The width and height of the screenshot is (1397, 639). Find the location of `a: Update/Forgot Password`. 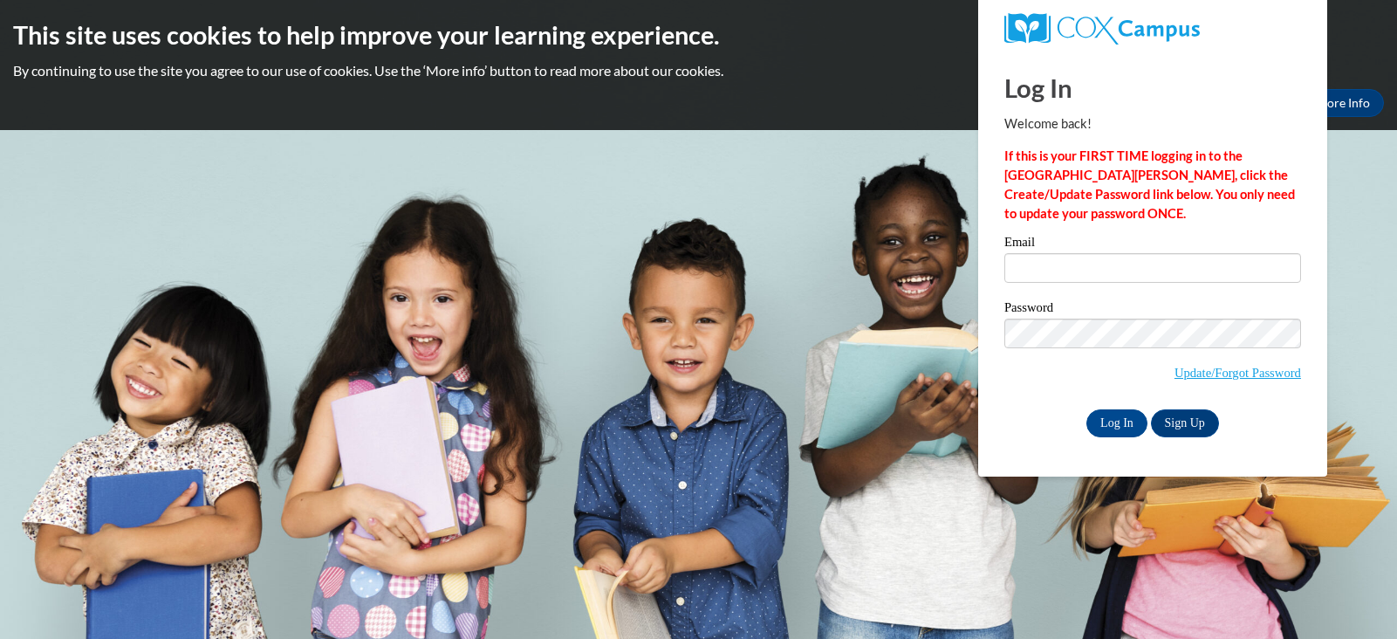

a: Update/Forgot Password is located at coordinates (1238, 373).